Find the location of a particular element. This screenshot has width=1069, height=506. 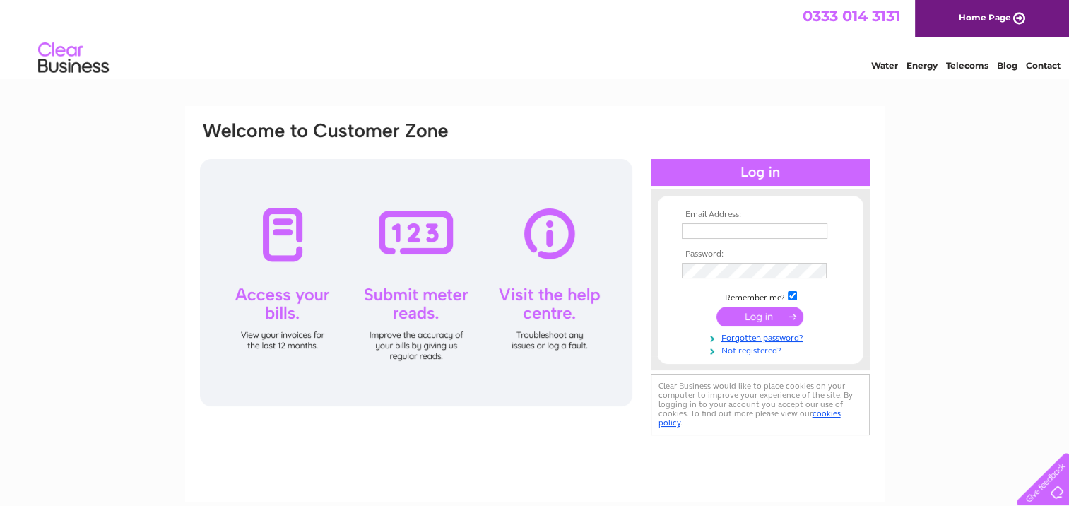

a: Forgotten password? is located at coordinates (762, 336).